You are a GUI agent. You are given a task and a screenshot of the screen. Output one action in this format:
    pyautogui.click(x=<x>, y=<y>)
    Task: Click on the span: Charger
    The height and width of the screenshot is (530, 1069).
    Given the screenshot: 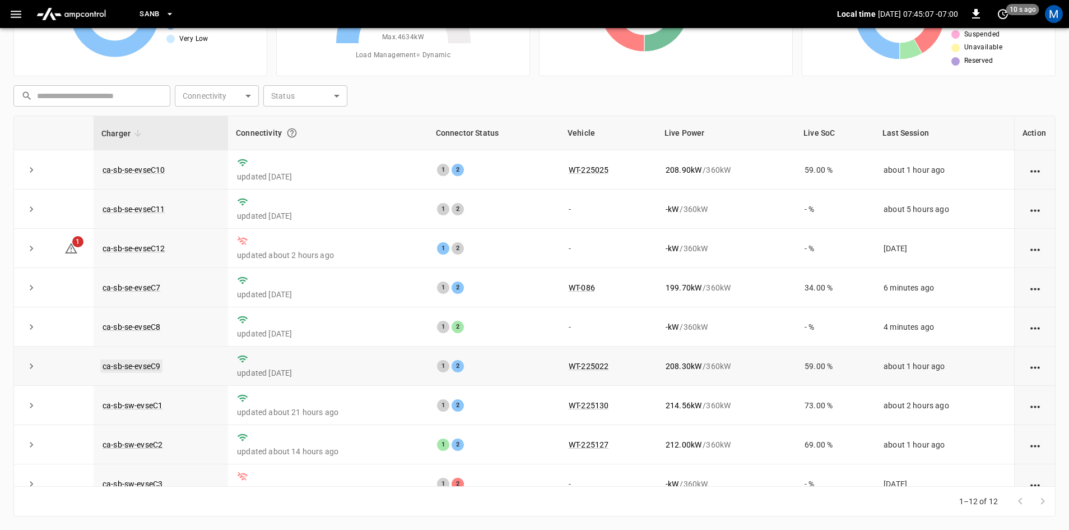 What is the action you would take?
    pyautogui.click(x=123, y=133)
    